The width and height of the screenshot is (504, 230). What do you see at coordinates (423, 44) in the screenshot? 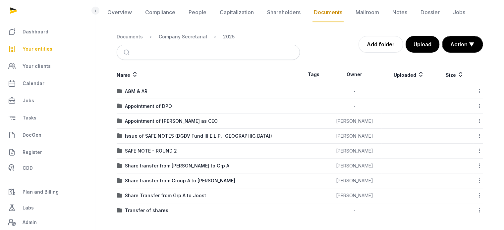
I see `button: Upload` at bounding box center [423, 44].